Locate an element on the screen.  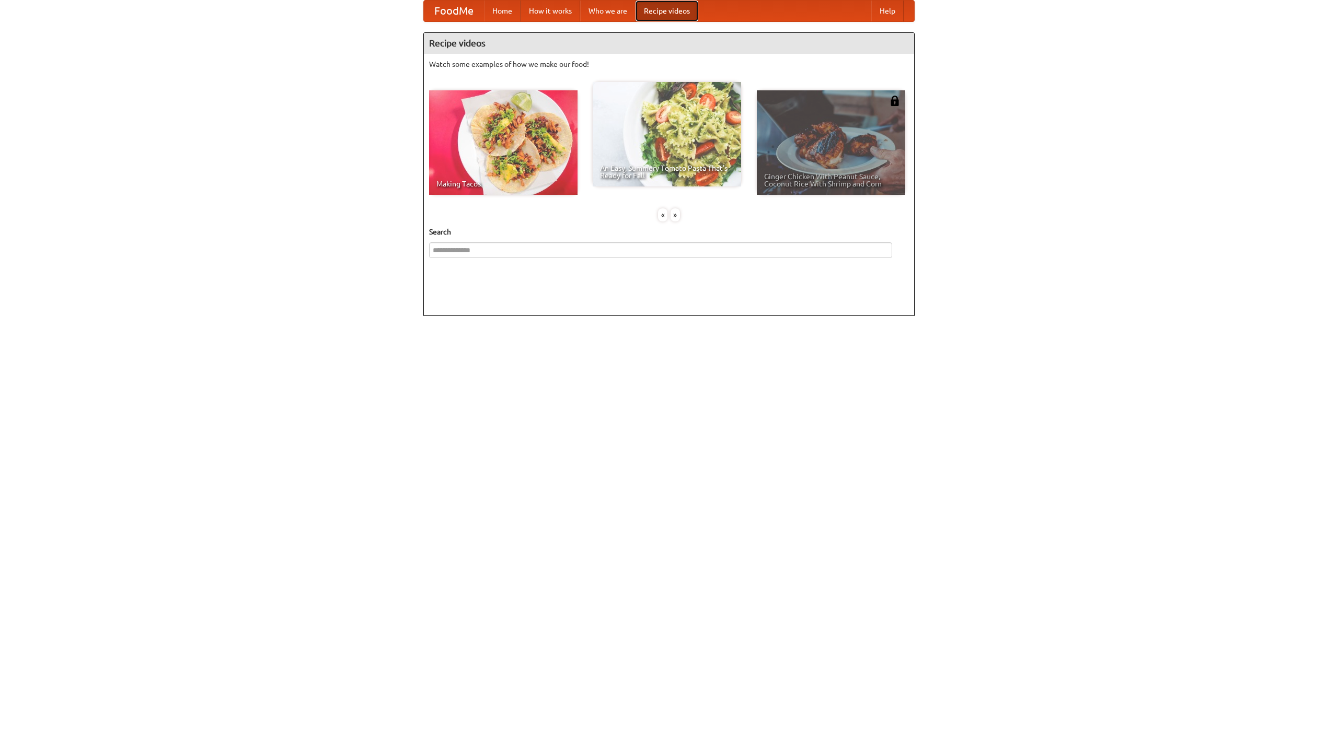
a: Who we are is located at coordinates (608, 11).